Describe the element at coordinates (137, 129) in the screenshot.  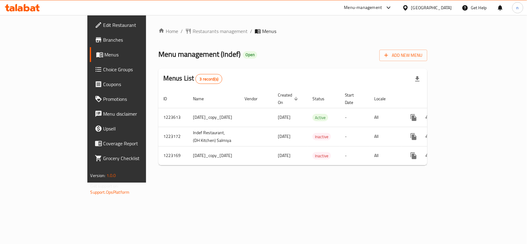
I see `span: Upsell` at that location.